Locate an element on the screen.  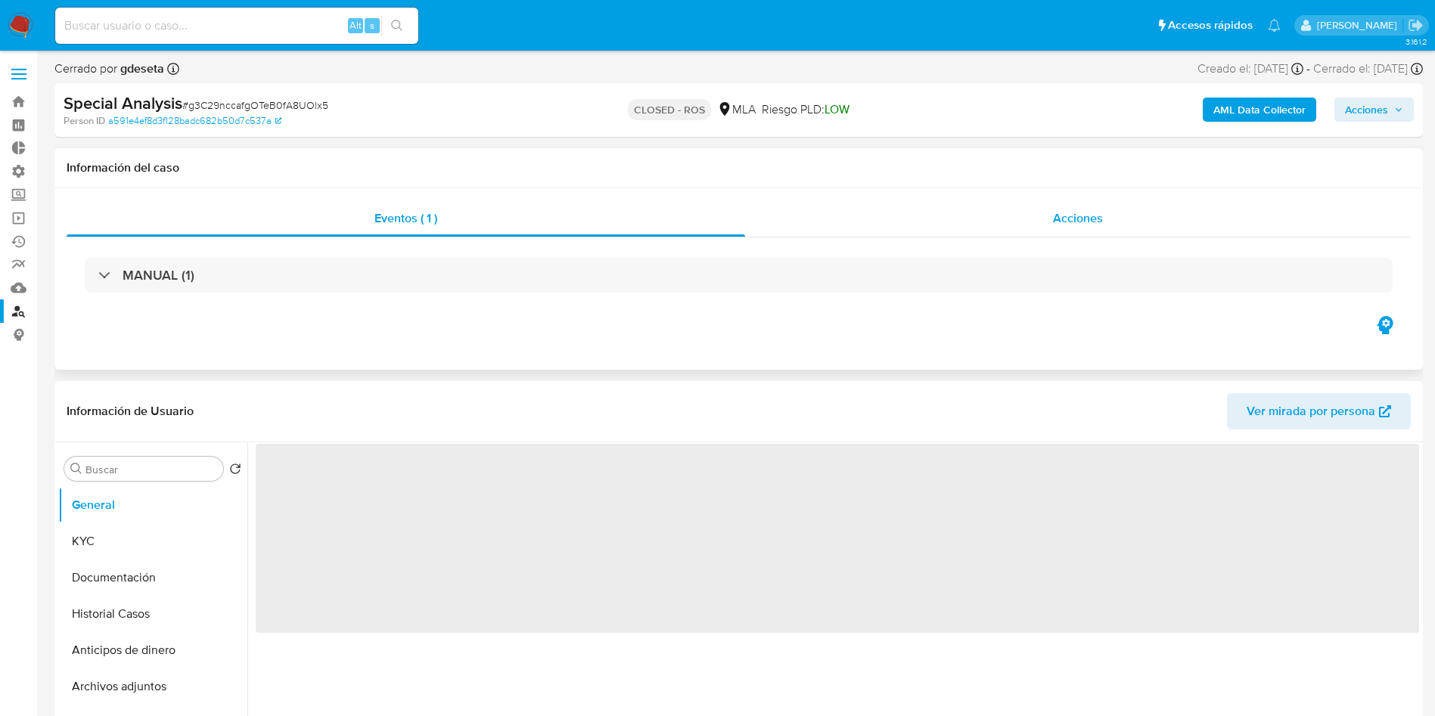
button: Acciones is located at coordinates (1374, 110).